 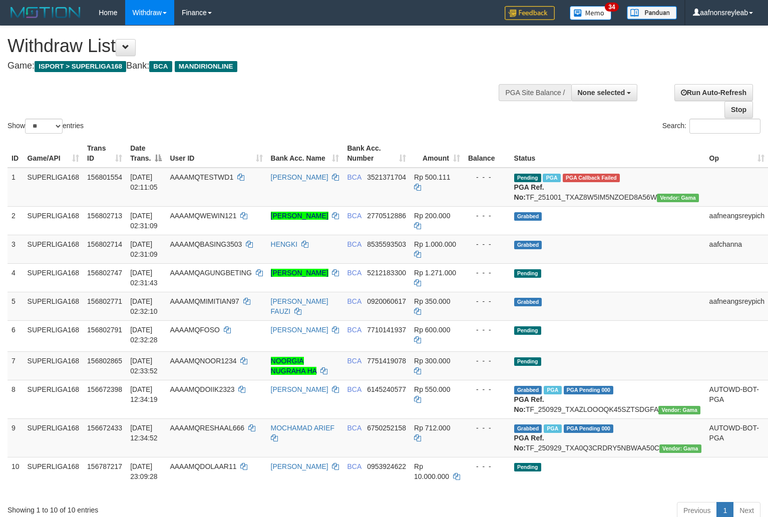 What do you see at coordinates (432, 361) in the screenshot?
I see `span: Rp 300.000` at bounding box center [432, 361].